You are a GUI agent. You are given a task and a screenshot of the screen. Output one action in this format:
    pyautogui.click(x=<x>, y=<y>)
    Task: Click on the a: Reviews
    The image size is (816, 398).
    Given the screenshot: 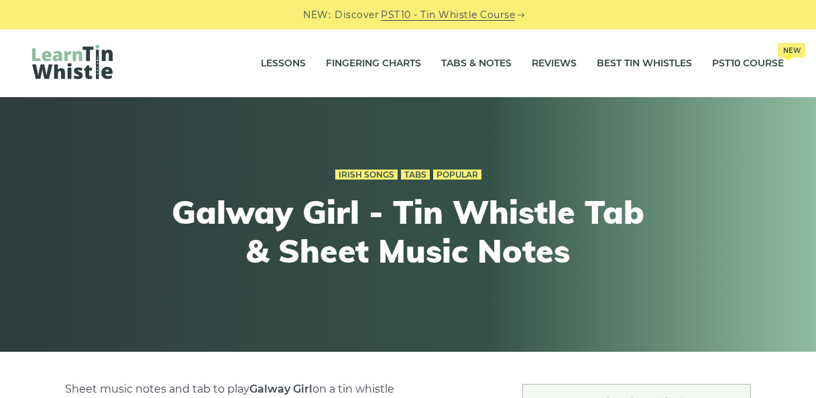 What is the action you would take?
    pyautogui.click(x=554, y=64)
    